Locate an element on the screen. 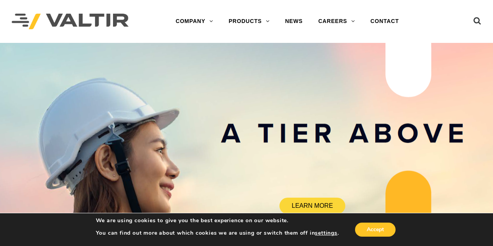 Image resolution: width=493 pixels, height=246 pixels. a: COMPANY is located at coordinates (194, 21).